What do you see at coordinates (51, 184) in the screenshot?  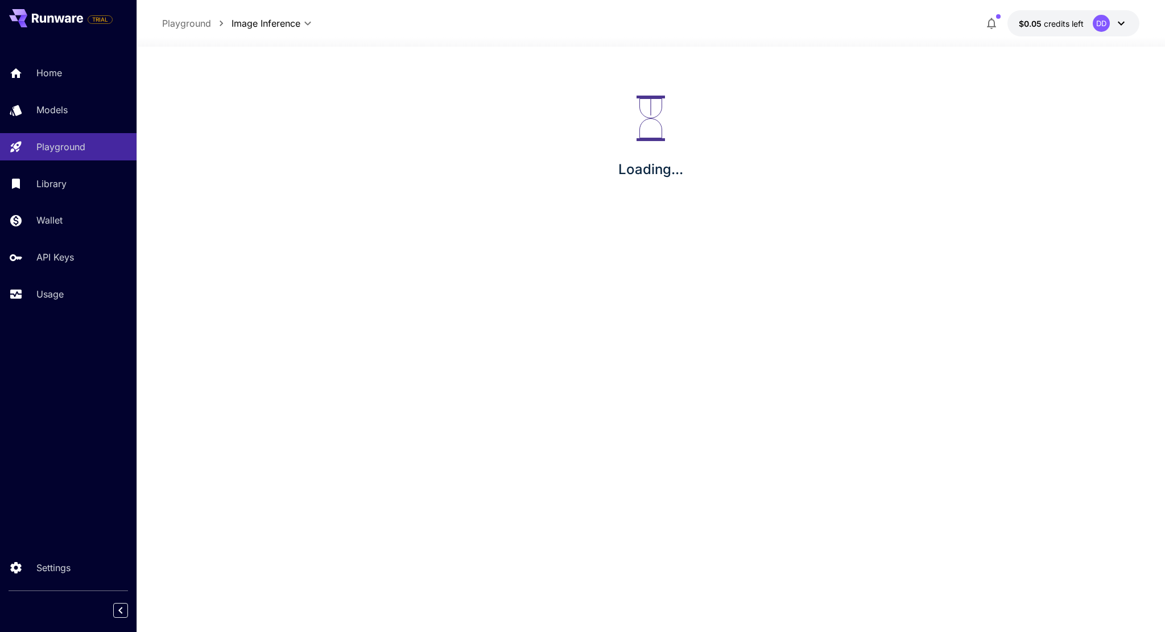 I see `p: Library` at bounding box center [51, 184].